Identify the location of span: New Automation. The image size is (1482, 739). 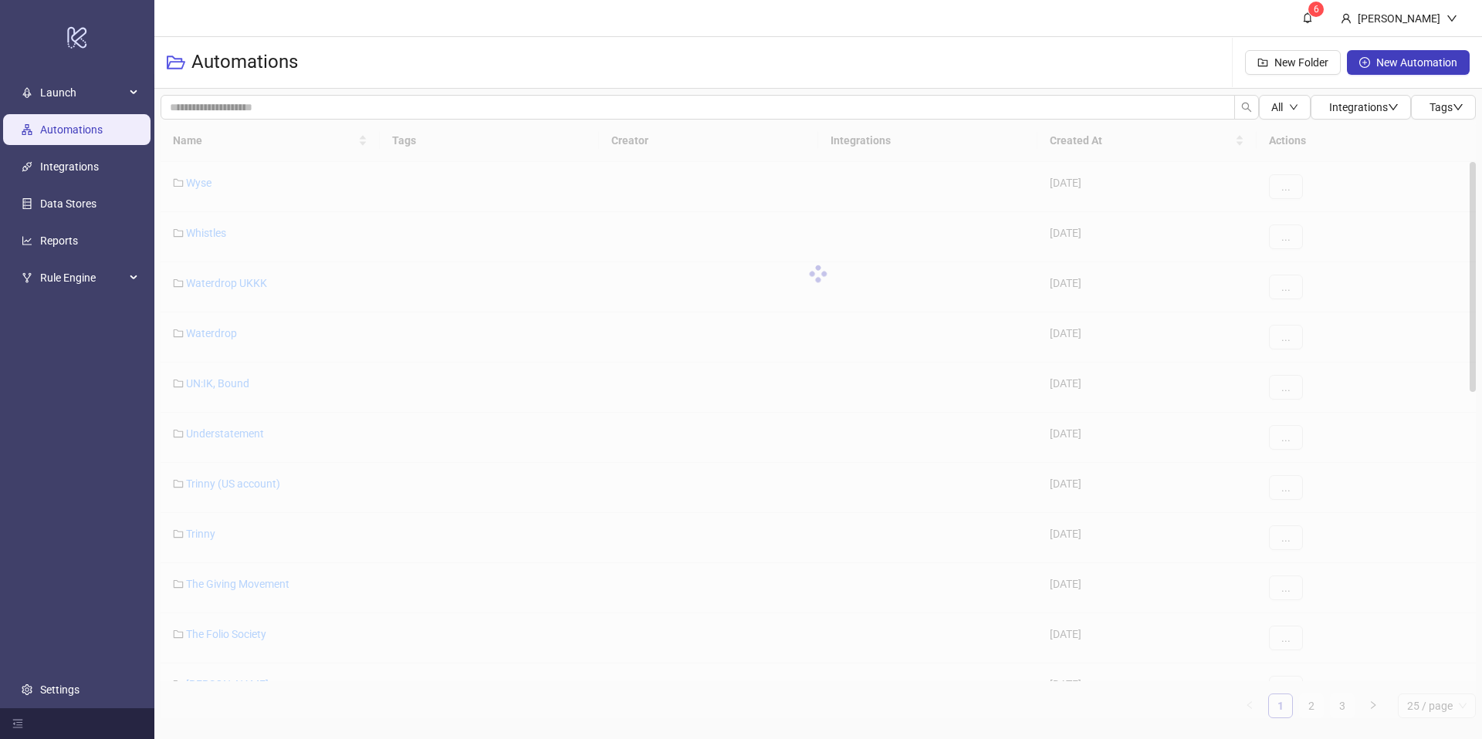
(1416, 63).